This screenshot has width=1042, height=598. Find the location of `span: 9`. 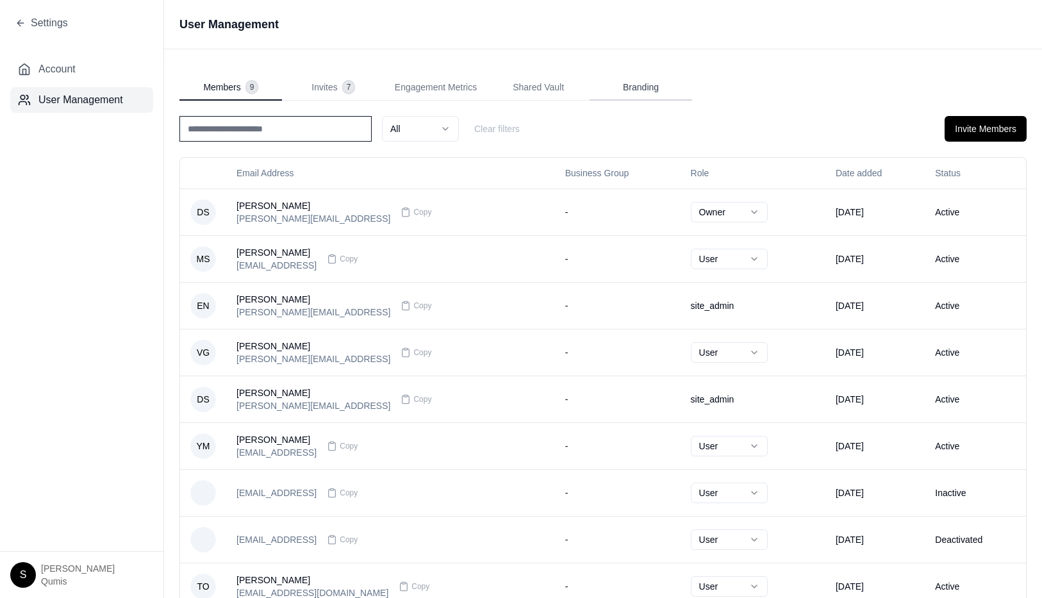

span: 9 is located at coordinates (252, 87).